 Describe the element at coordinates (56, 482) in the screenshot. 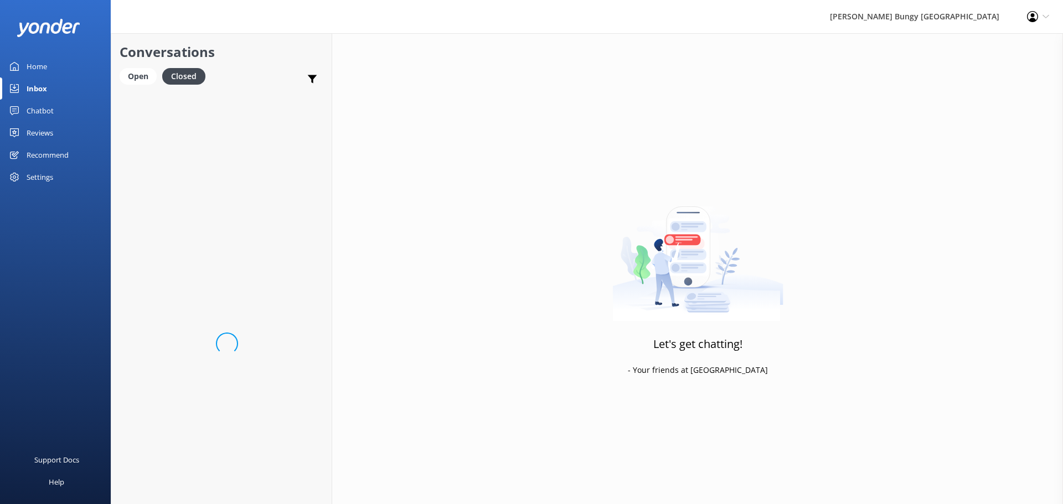

I see `div: Help` at that location.